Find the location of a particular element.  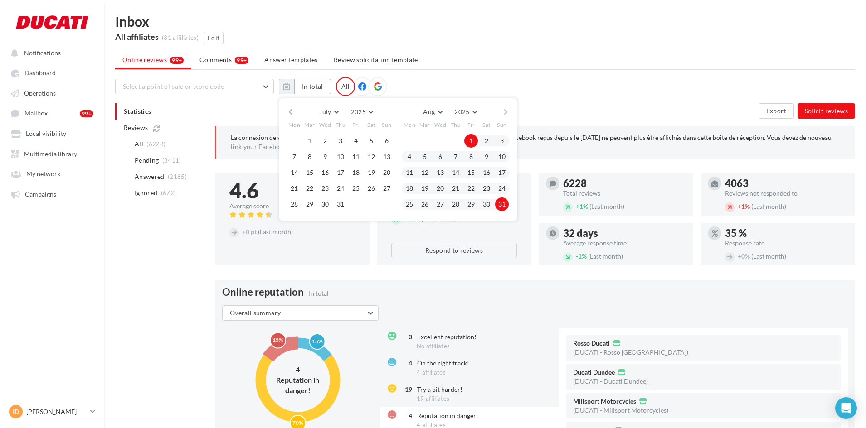

button: 18 is located at coordinates (409, 189).